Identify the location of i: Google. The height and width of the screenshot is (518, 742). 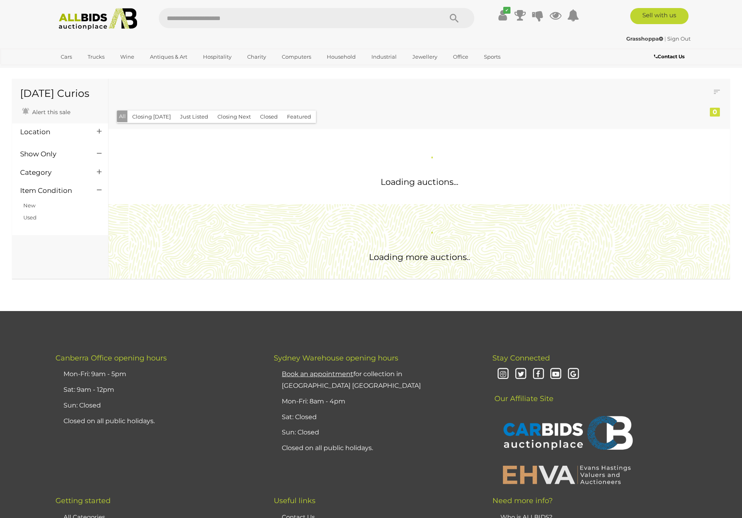
(573, 374).